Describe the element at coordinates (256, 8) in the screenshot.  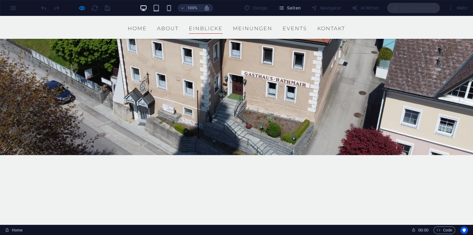
I see `div: Design (Strg+Alt+Y)` at that location.